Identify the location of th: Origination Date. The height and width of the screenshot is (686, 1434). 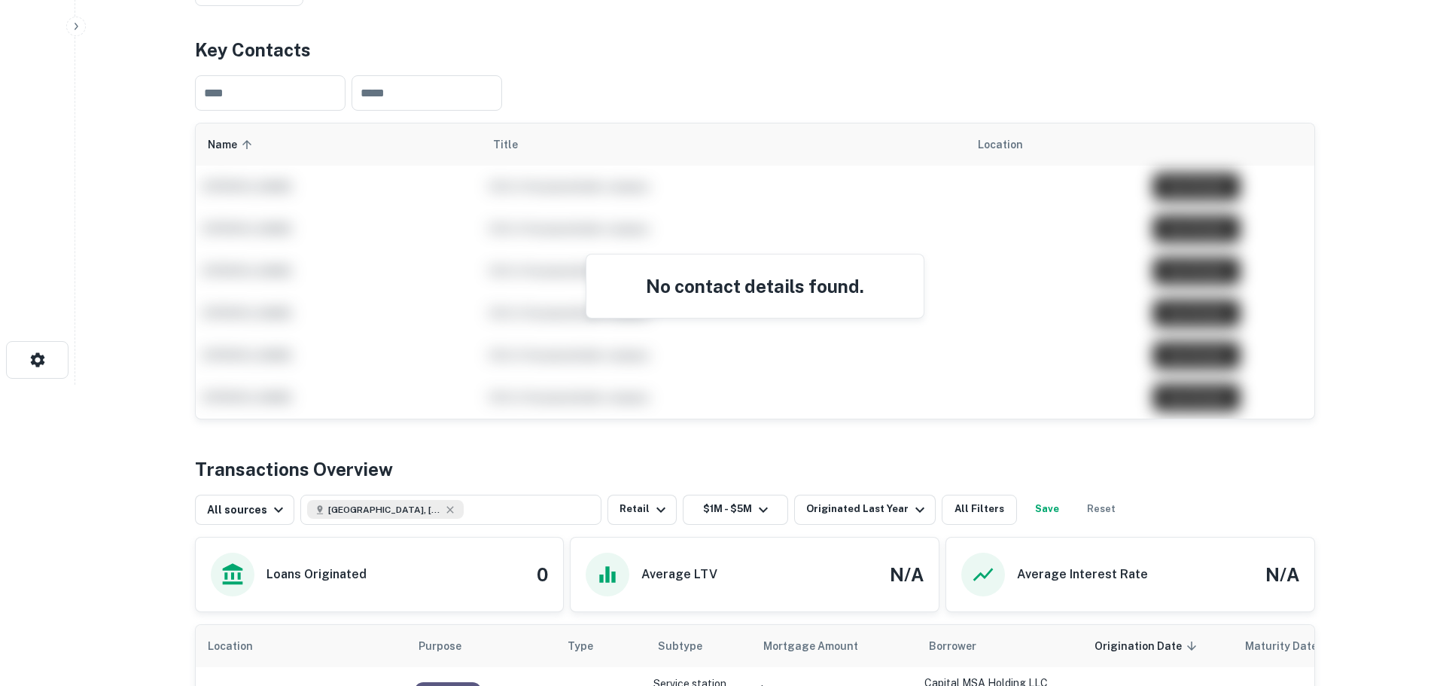
(1158, 646).